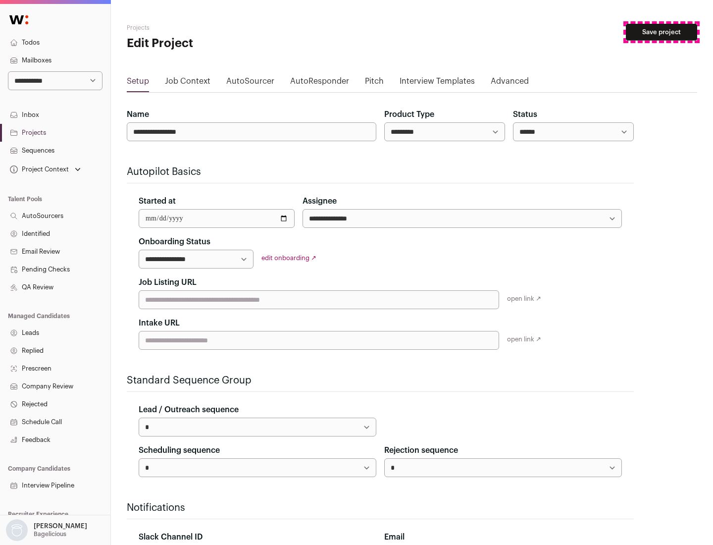  Describe the element at coordinates (380, 380) in the screenshot. I see `h2: Standard Sequence Group` at that location.